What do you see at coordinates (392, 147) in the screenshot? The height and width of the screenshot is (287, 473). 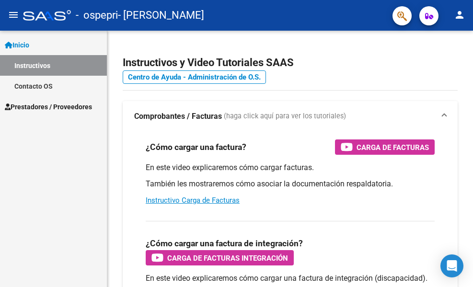 I see `span: Carga de Facturas` at bounding box center [392, 147].